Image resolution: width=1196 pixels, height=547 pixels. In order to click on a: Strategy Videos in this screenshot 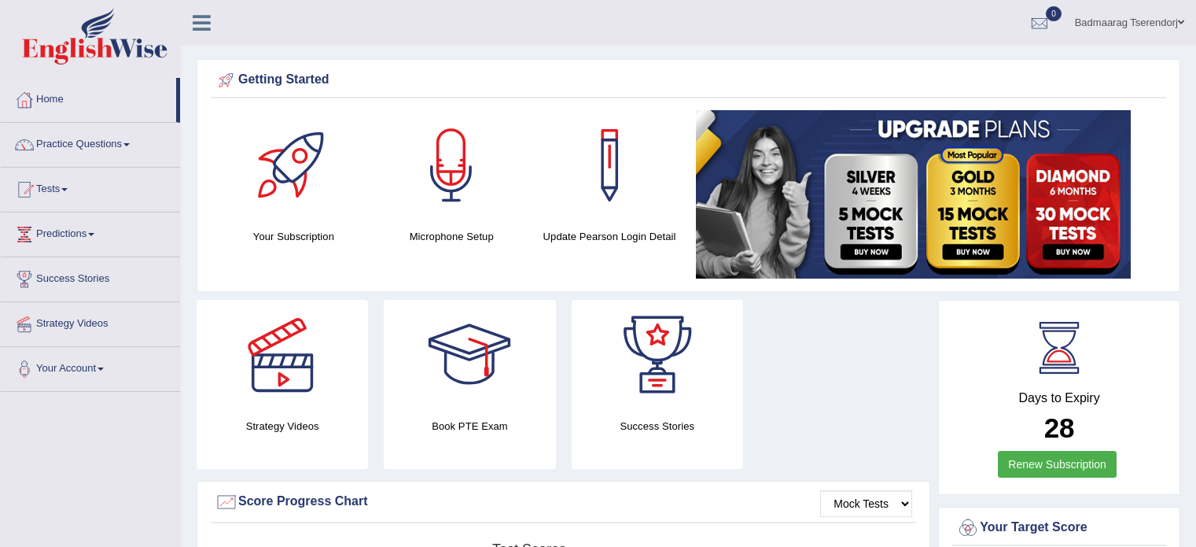, I will do `click(90, 322)`.